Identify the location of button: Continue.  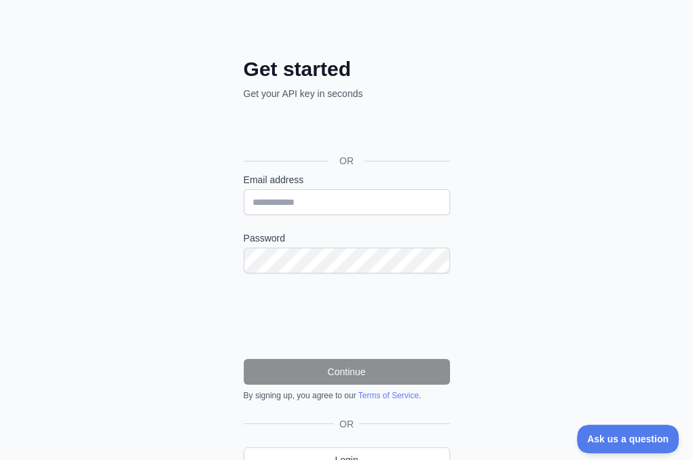
(347, 372).